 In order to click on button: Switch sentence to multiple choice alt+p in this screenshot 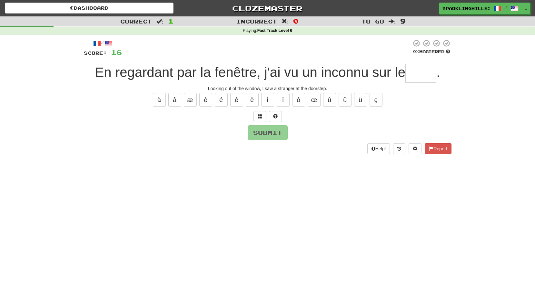, I will do `click(260, 117)`.